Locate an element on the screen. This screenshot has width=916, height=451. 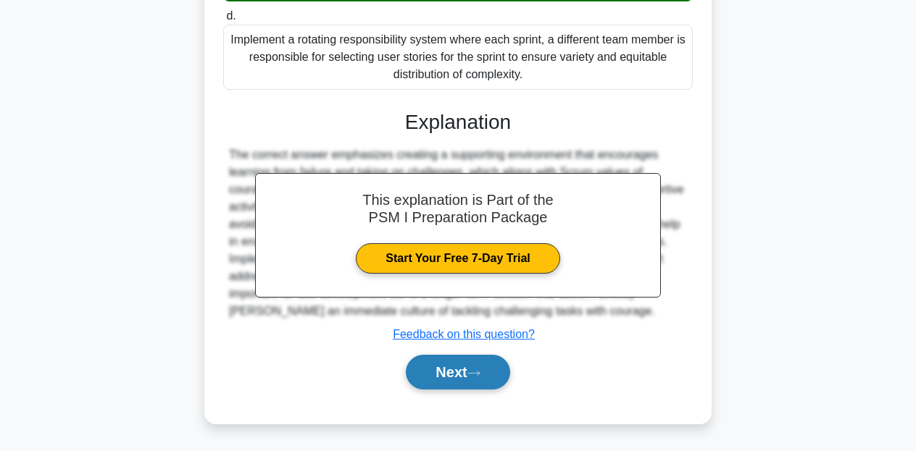
div: The correct answer emphasizes creating a supporting environment that encourages learning from fai... is located at coordinates (458, 233).